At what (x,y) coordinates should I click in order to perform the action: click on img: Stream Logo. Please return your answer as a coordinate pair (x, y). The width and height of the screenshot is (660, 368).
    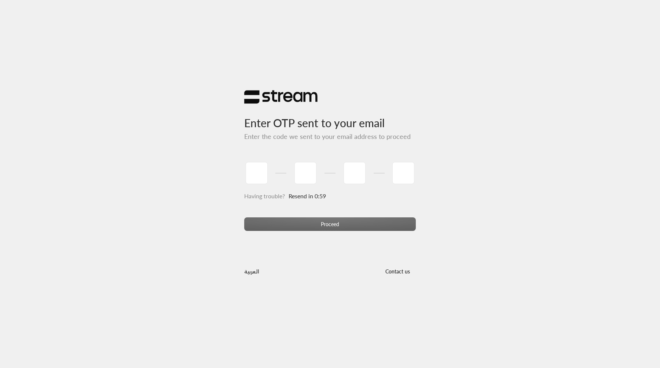
    Looking at the image, I should click on (281, 97).